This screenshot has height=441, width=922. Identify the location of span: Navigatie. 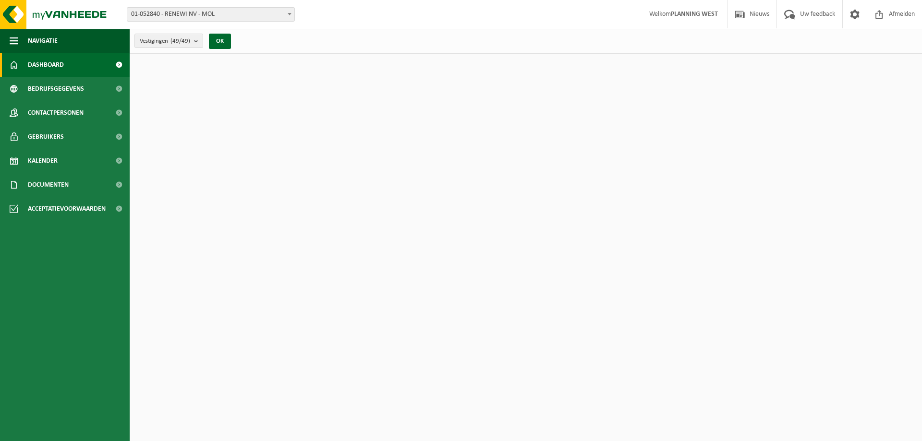
(43, 41).